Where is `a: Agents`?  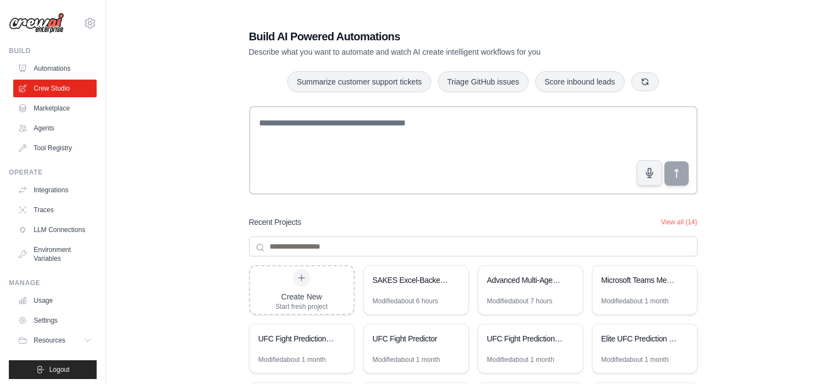 a: Agents is located at coordinates (55, 128).